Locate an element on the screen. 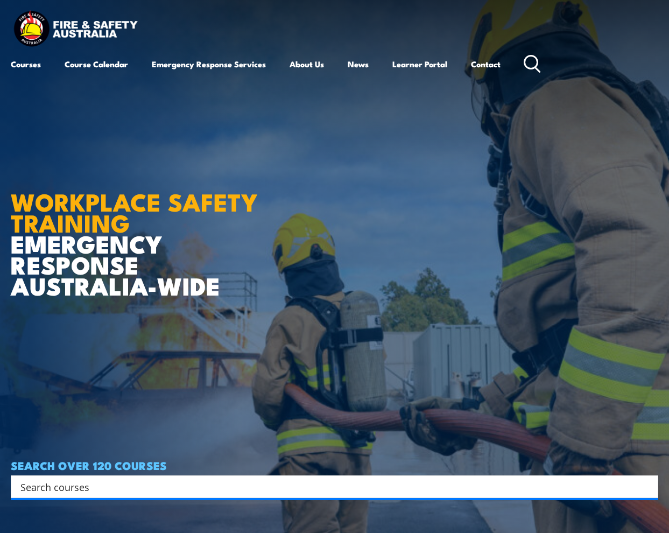 This screenshot has height=533, width=669. strong: WORKPLACE SAFETY TRAINING is located at coordinates (134, 212).